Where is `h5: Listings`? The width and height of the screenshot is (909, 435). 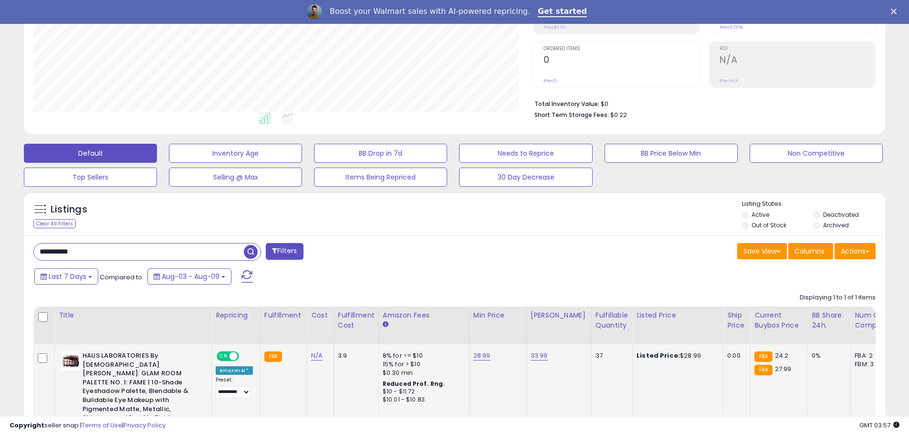
h5: Listings is located at coordinates (69, 209).